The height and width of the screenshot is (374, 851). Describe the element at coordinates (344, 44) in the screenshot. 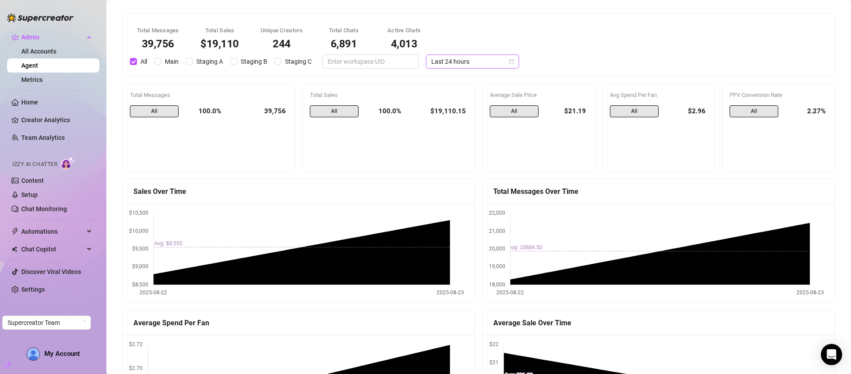

I see `div: 6,891` at that location.